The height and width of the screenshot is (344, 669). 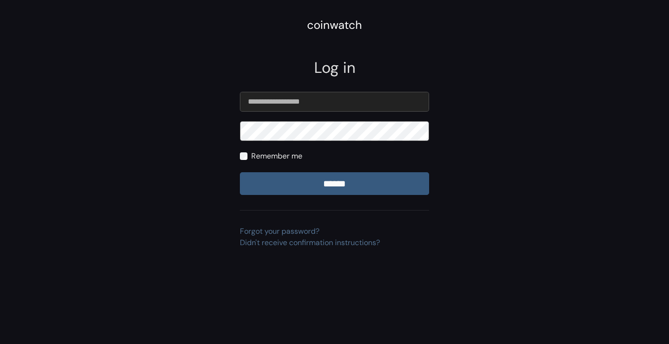 What do you see at coordinates (277, 156) in the screenshot?
I see `label: Remember me` at bounding box center [277, 156].